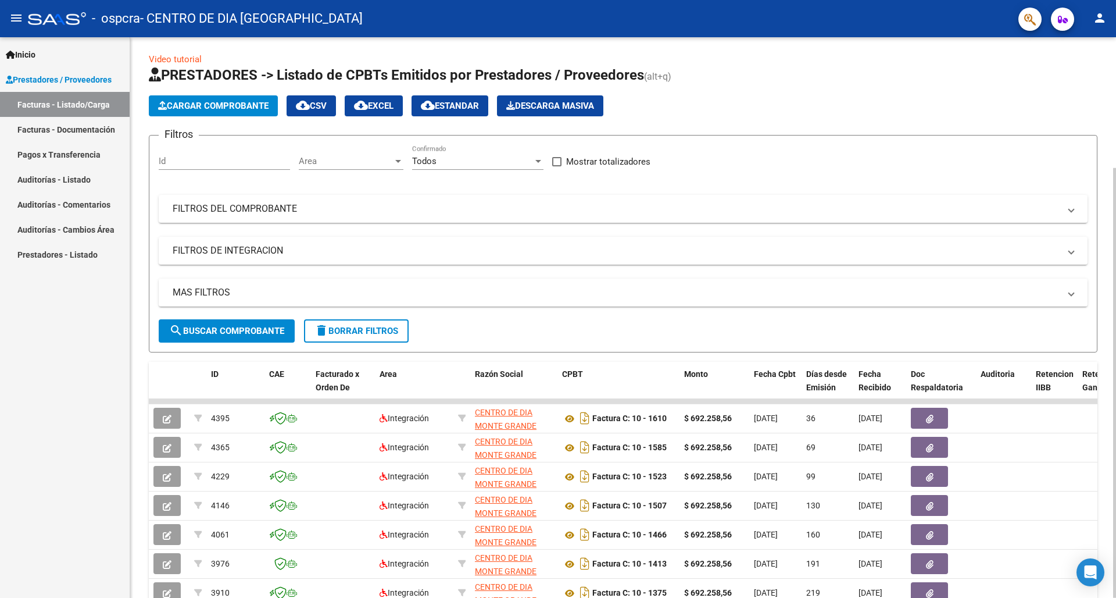 The width and height of the screenshot is (1116, 598). What do you see at coordinates (288, 387) in the screenshot?
I see `datatable-header-cell: CAE` at bounding box center [288, 387].